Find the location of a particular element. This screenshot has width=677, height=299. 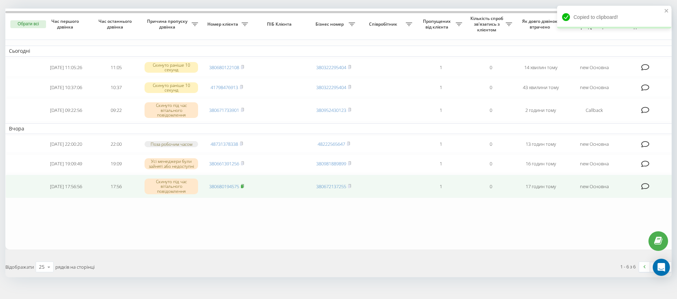

a: 380680194575 is located at coordinates (224, 187).